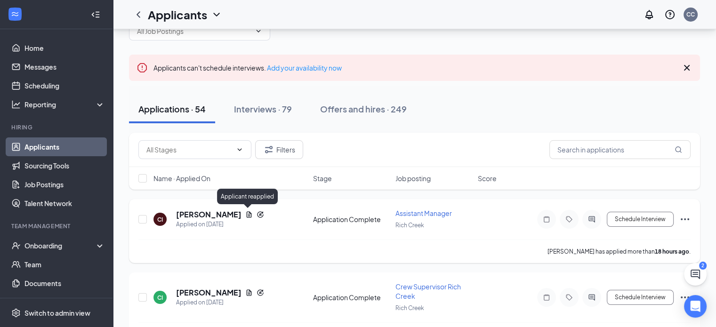 Image resolution: width=716 pixels, height=327 pixels. What do you see at coordinates (649, 15) in the screenshot?
I see `svg: Notifications` at bounding box center [649, 15].